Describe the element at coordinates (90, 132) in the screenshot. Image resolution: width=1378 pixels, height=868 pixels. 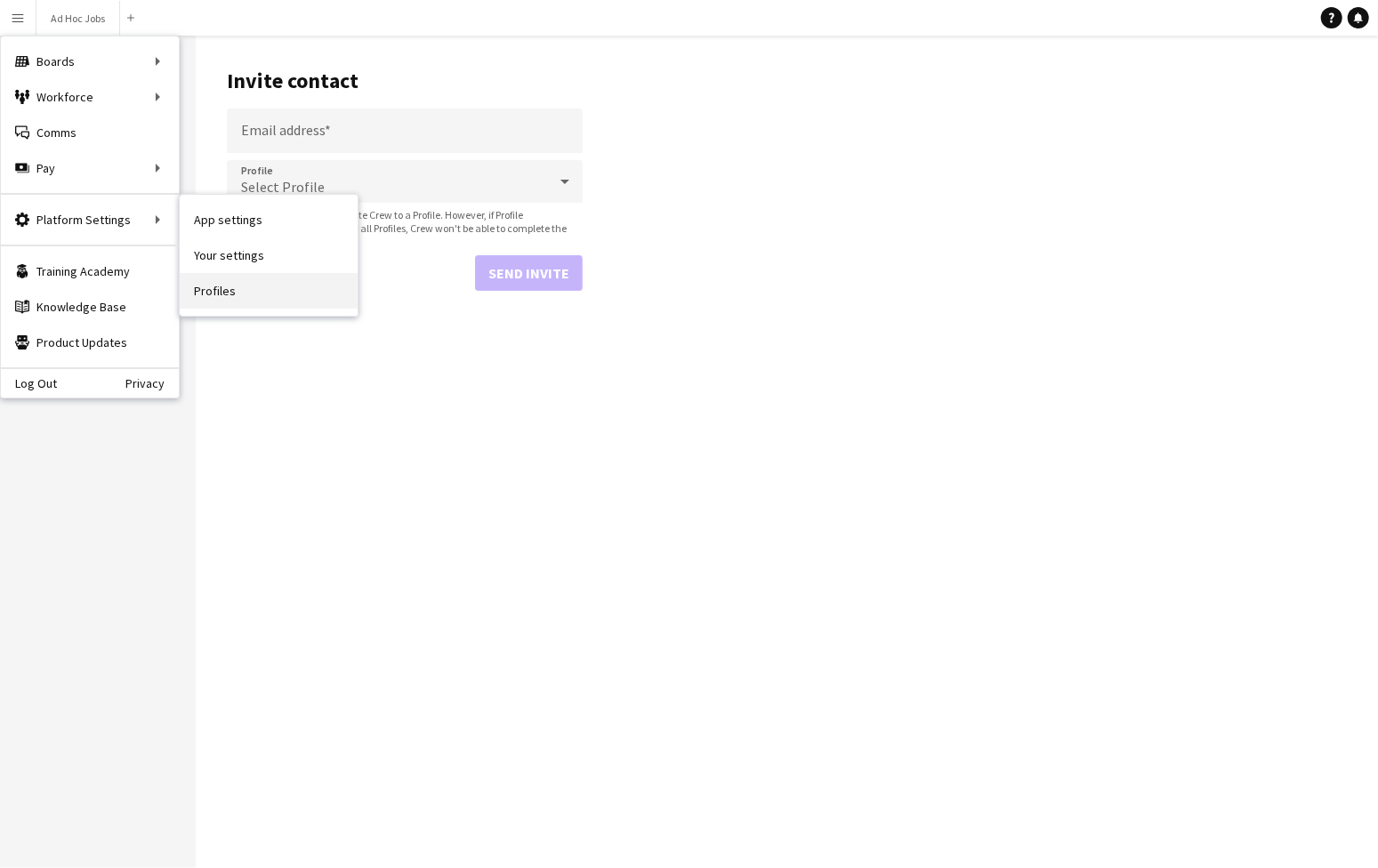
I see `a: Comms` at that location.